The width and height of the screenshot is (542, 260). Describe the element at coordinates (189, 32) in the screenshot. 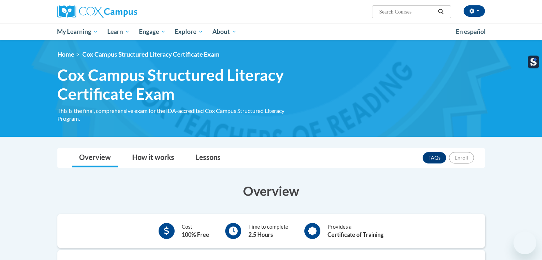

I see `span: Explore` at that location.